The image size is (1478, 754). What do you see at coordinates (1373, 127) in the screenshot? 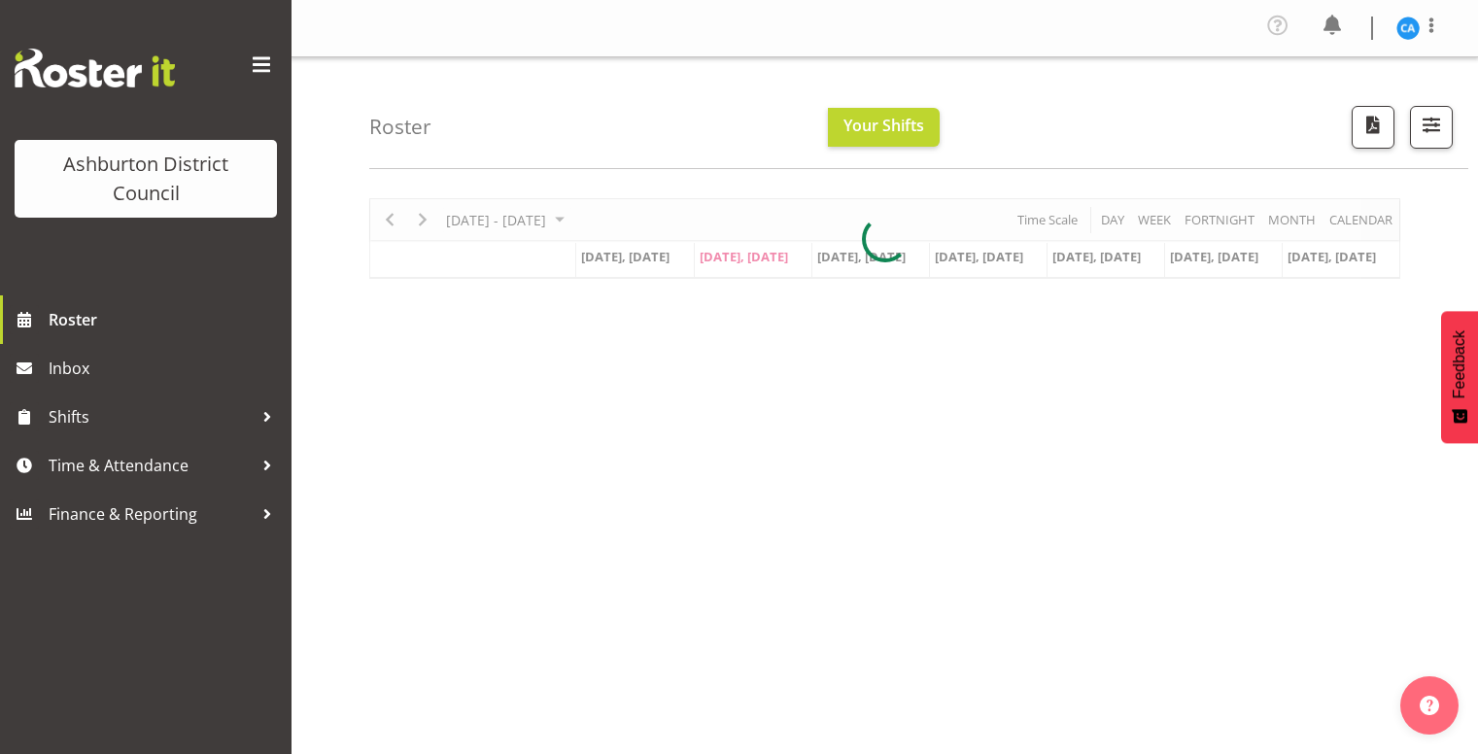
I see `button: Download a PDF of the roster according to the set date range.` at bounding box center [1373, 127].